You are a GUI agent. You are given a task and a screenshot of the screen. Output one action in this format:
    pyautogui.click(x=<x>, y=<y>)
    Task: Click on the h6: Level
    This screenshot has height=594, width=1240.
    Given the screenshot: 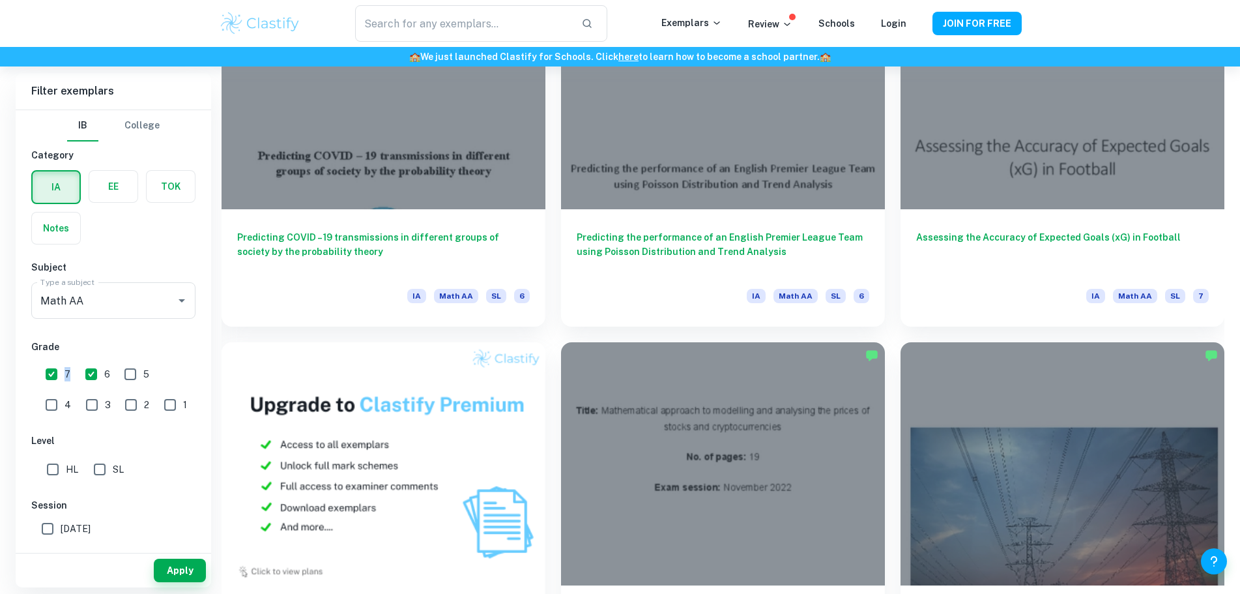 What is the action you would take?
    pyautogui.click(x=113, y=441)
    